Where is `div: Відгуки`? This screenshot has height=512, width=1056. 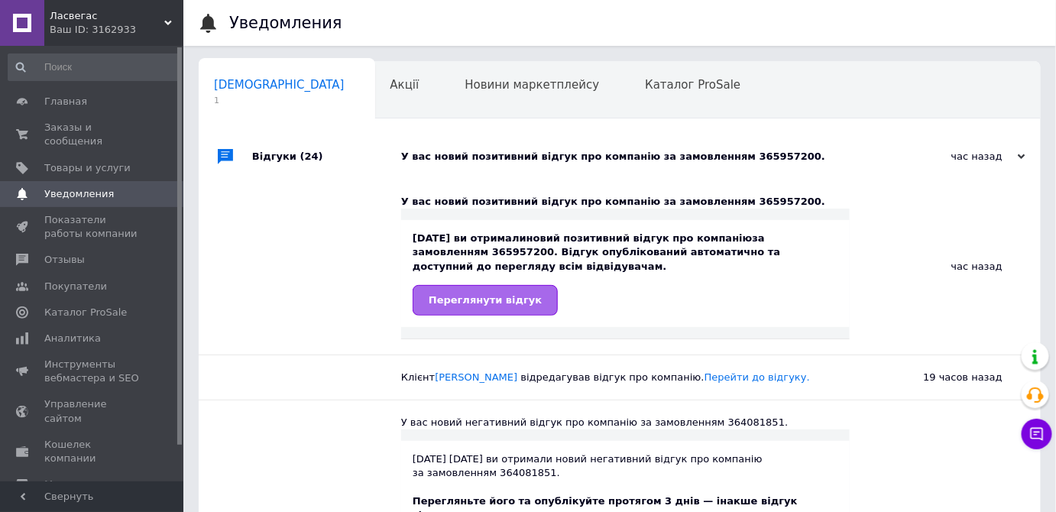 div: Відгуки is located at coordinates (326, 157).